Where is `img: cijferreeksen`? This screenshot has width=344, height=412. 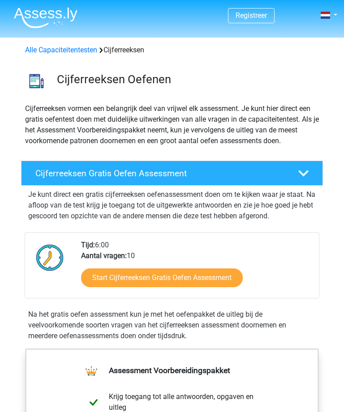 img: cijferreeksen is located at coordinates (36, 81).